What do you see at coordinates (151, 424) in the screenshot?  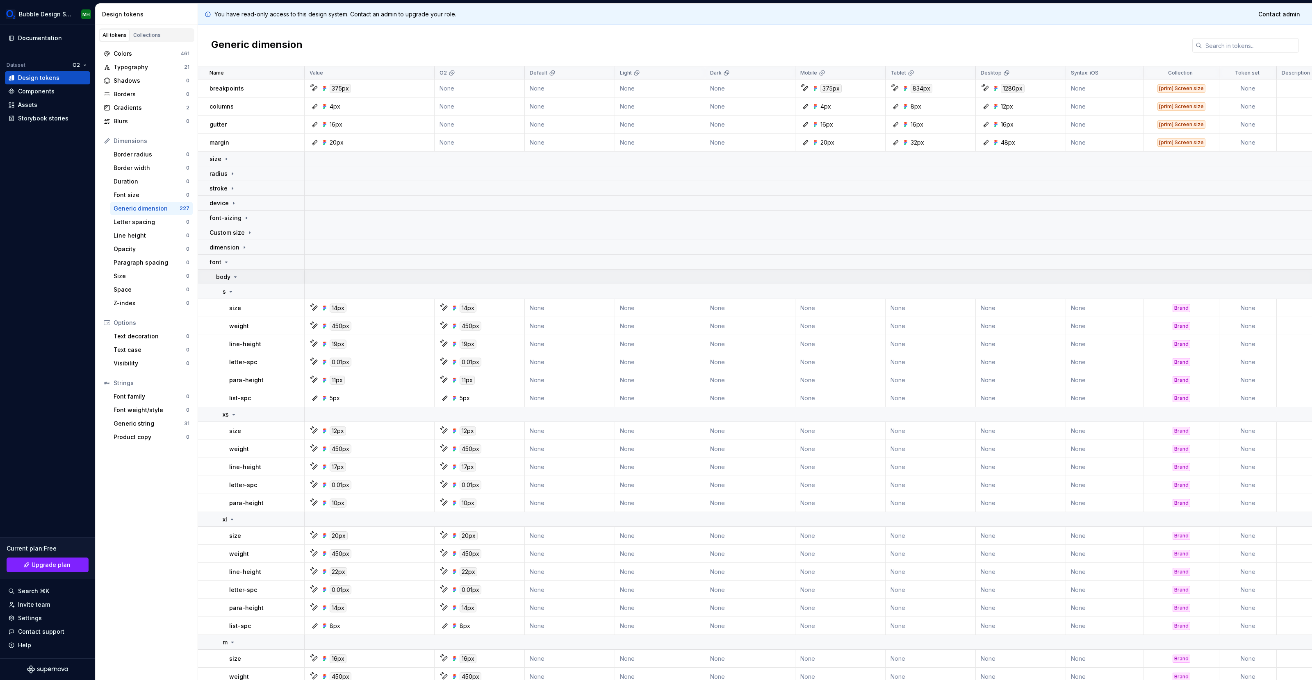 I see `a: Generic string31` at bounding box center [151, 424].